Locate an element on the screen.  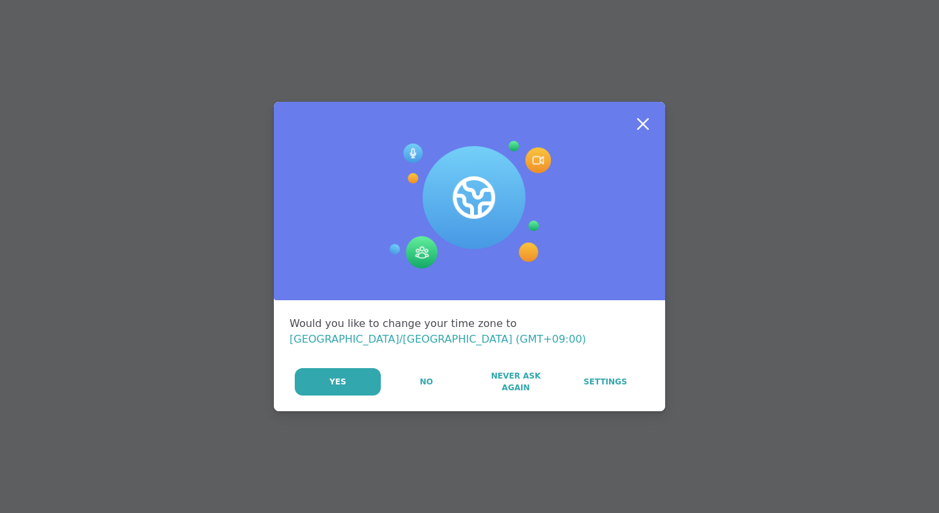
span: No is located at coordinates (427, 382).